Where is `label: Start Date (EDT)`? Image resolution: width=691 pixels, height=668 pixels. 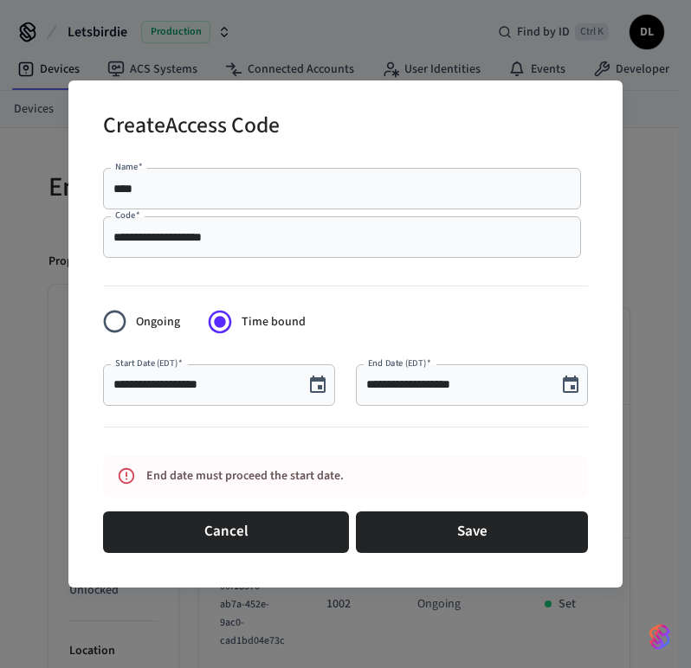 label: Start Date (EDT) is located at coordinates (148, 363).